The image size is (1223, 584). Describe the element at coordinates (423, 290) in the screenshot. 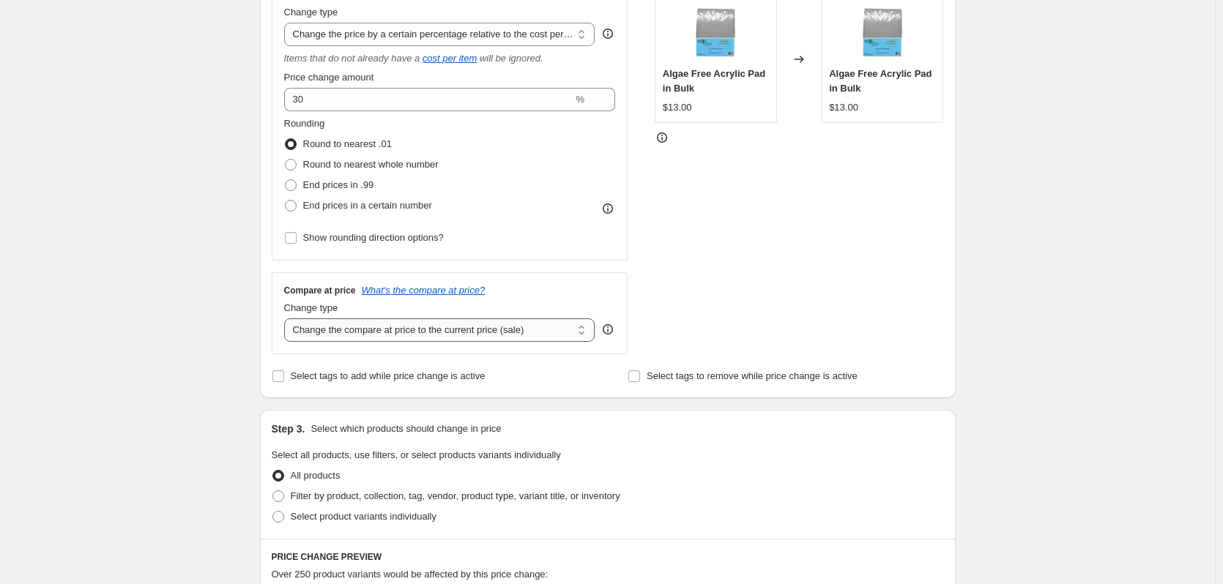

I see `i: What's the compare at price?` at that location.